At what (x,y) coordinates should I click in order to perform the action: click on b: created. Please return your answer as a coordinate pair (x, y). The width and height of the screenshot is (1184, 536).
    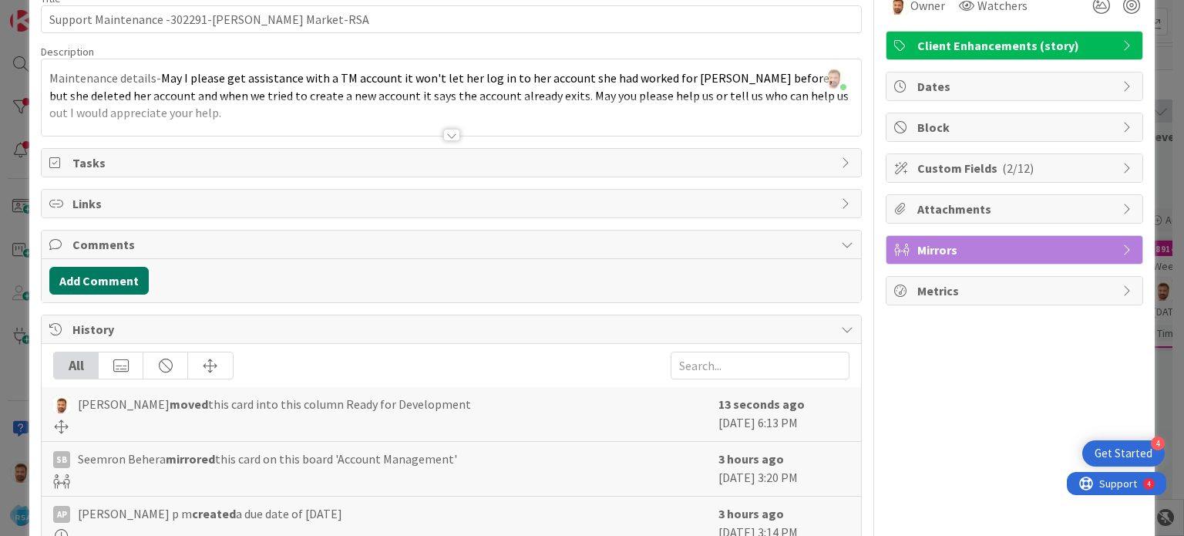
    Looking at the image, I should click on (213, 513).